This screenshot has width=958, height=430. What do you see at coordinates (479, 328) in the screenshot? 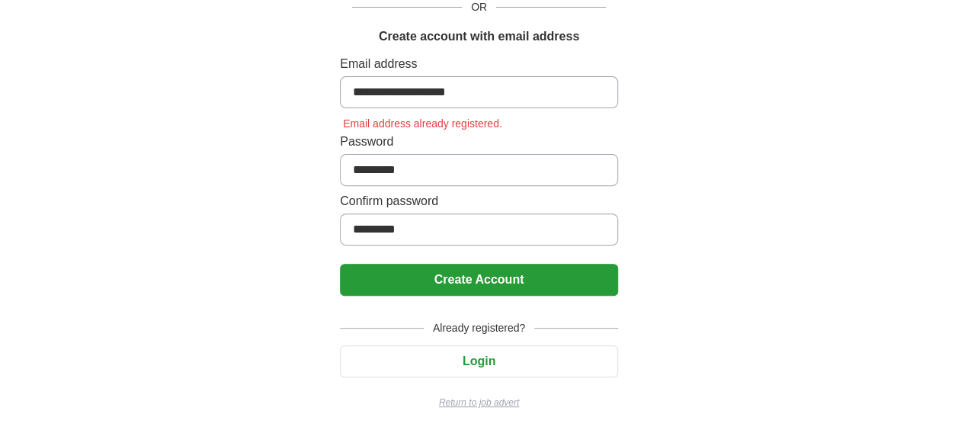
I see `span: Already registered?` at bounding box center [479, 328].